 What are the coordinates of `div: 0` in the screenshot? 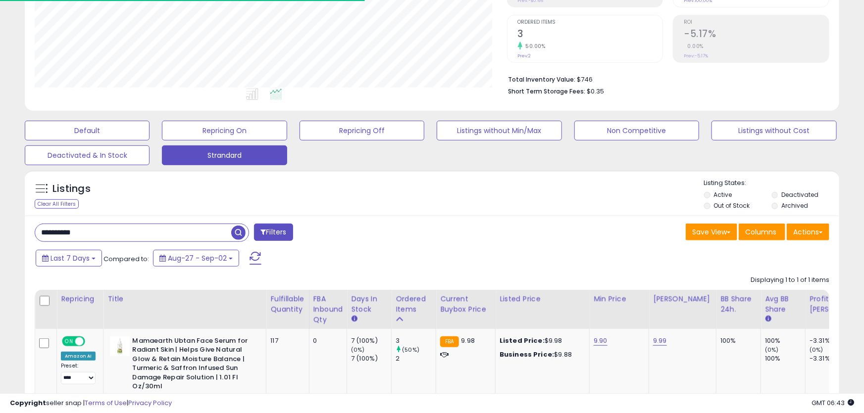 It's located at (326, 341).